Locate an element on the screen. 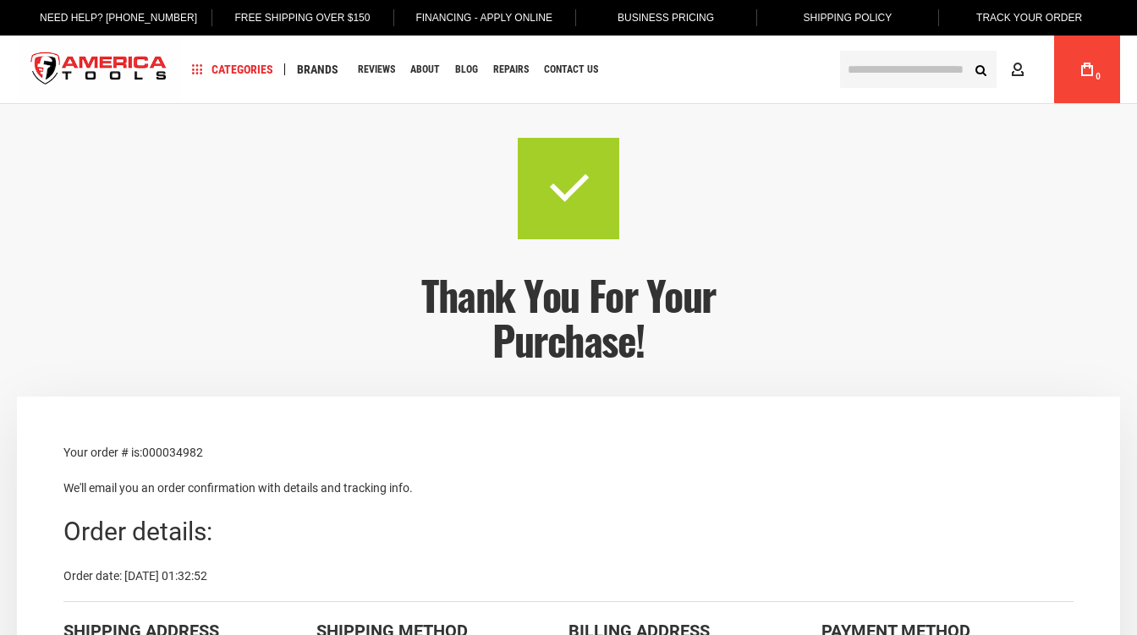 Image resolution: width=1137 pixels, height=635 pixels. p: Your order # is: is located at coordinates (569, 453).